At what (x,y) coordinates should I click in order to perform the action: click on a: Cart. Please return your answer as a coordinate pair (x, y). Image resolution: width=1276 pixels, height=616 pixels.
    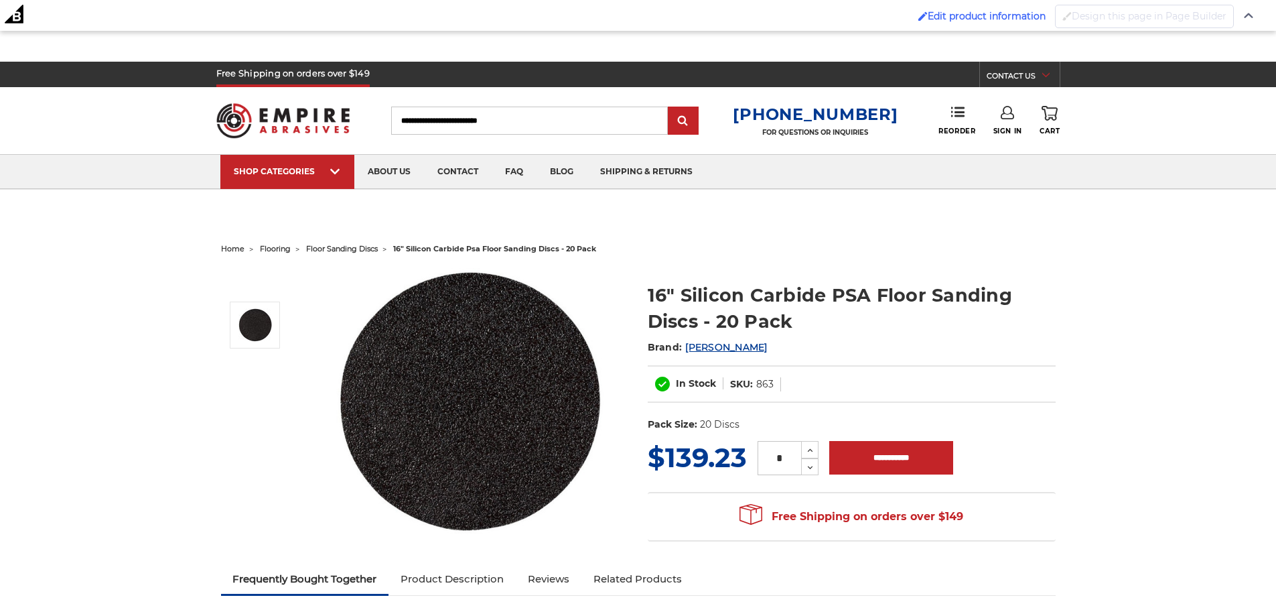
    Looking at the image, I should click on (1050, 121).